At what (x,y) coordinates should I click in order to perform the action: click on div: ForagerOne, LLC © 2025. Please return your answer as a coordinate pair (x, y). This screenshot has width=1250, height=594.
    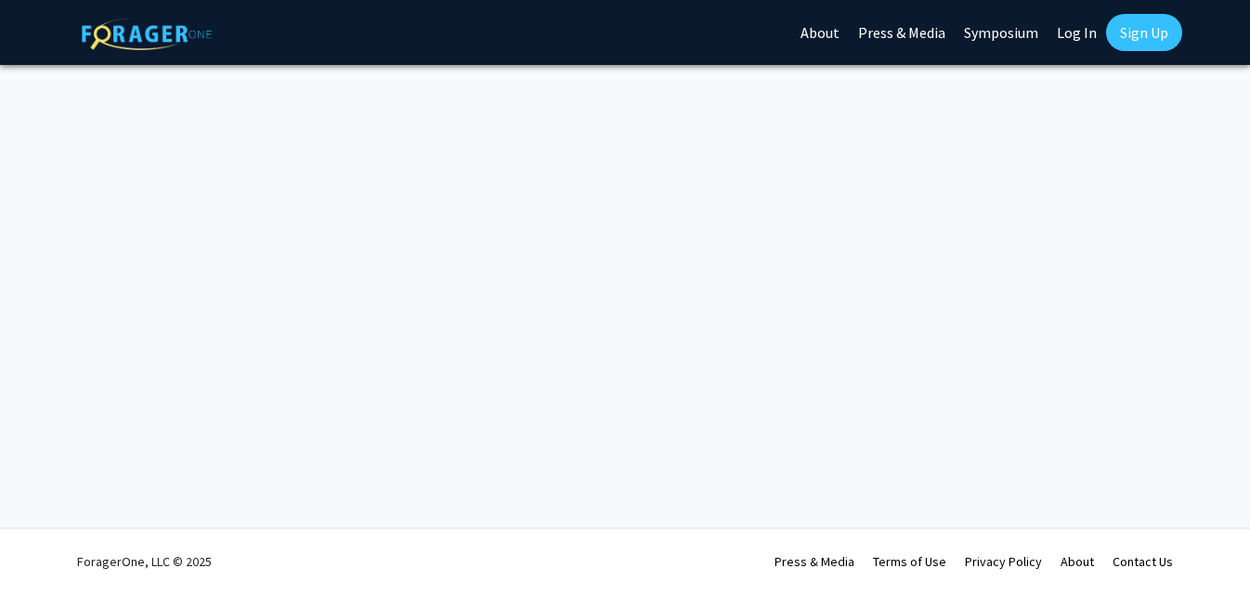
    Looking at the image, I should click on (144, 562).